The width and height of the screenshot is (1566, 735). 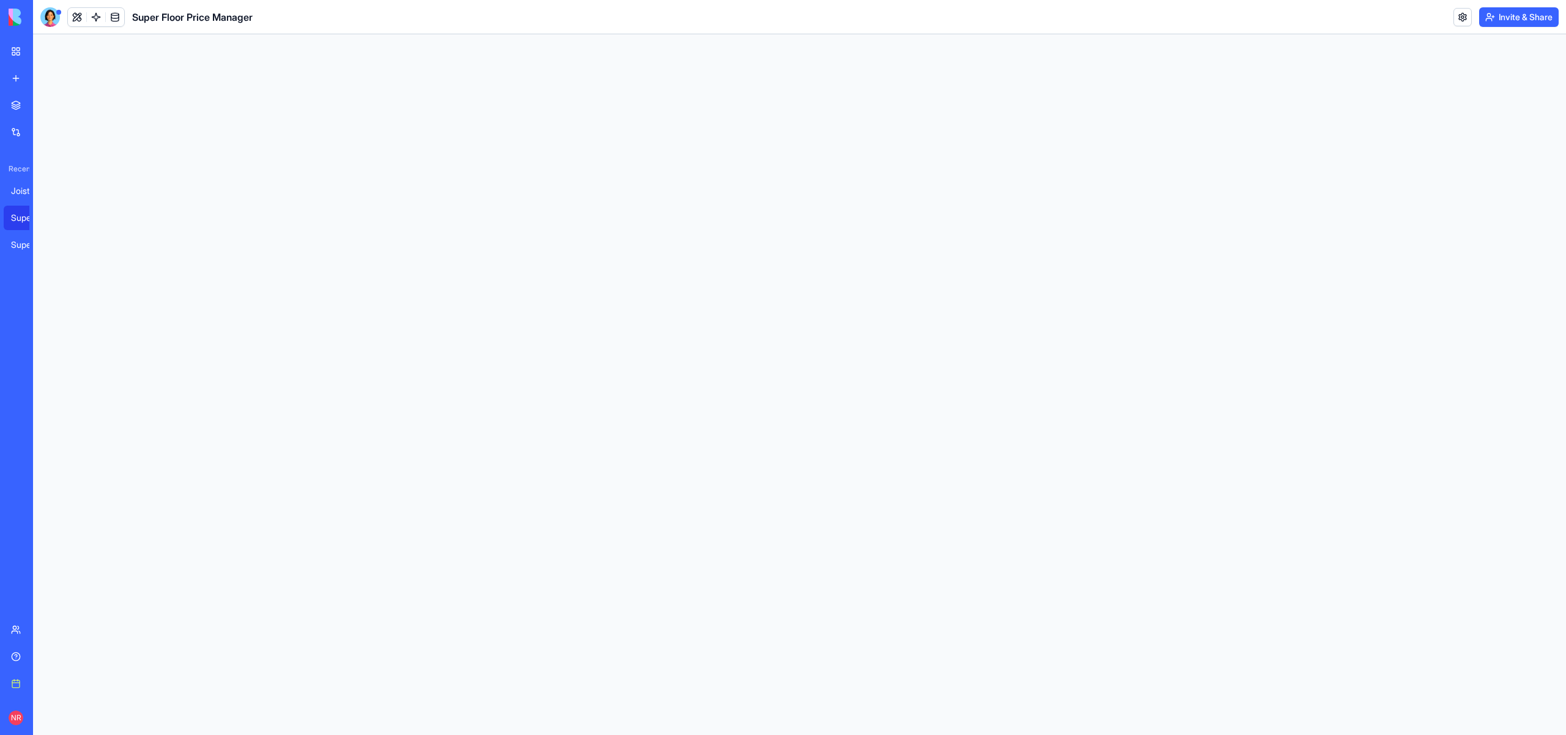 What do you see at coordinates (28, 245) in the screenshot?
I see `div: Super Floor Price List` at bounding box center [28, 245].